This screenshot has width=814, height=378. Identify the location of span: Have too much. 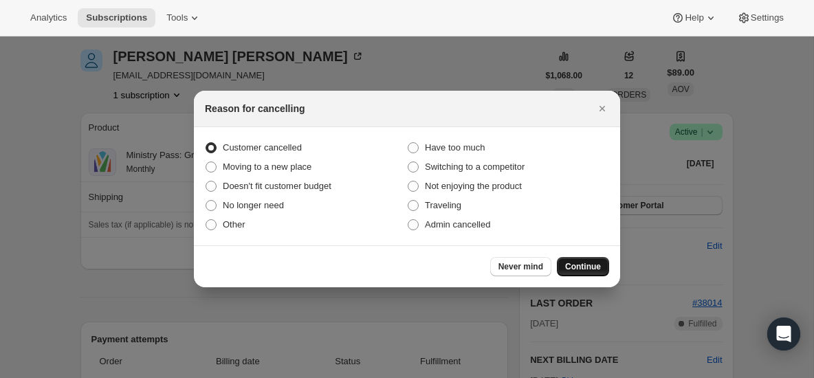
(454, 147).